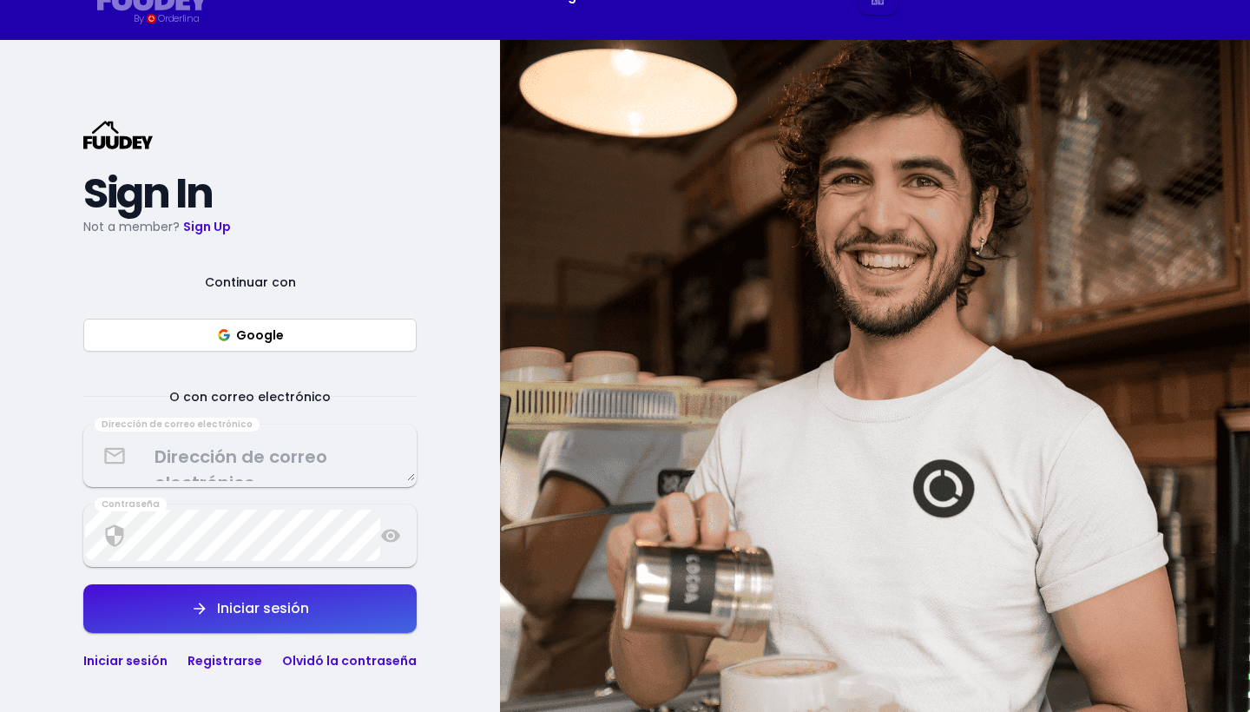 The image size is (1250, 712). I want to click on button: Iniciar sesión, so click(250, 609).